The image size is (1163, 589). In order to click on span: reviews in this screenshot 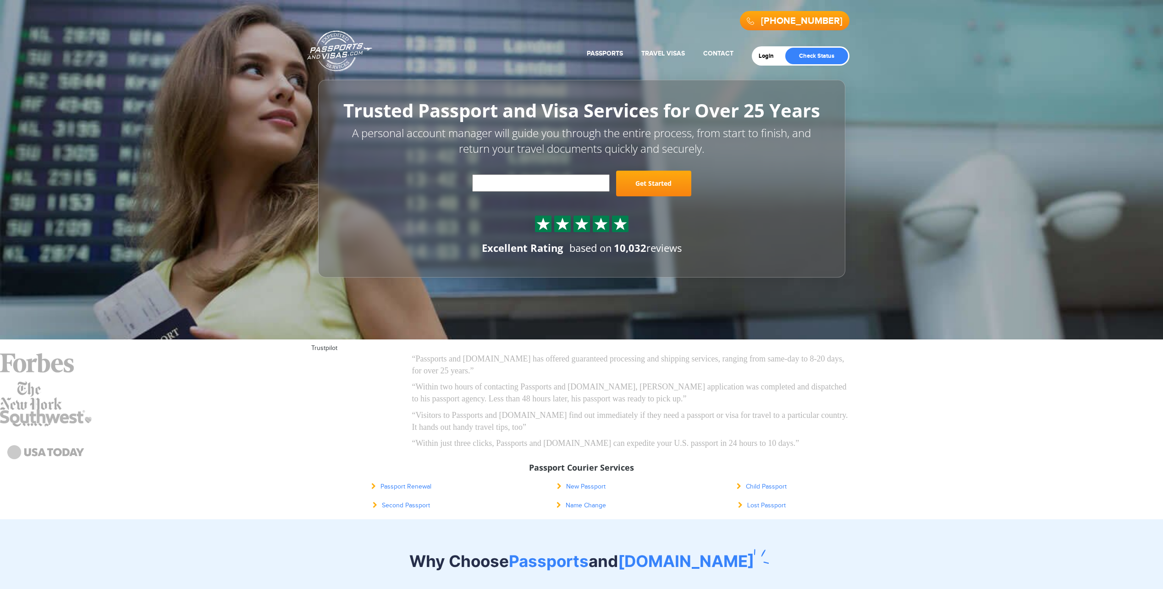, I will do `click(648, 248)`.